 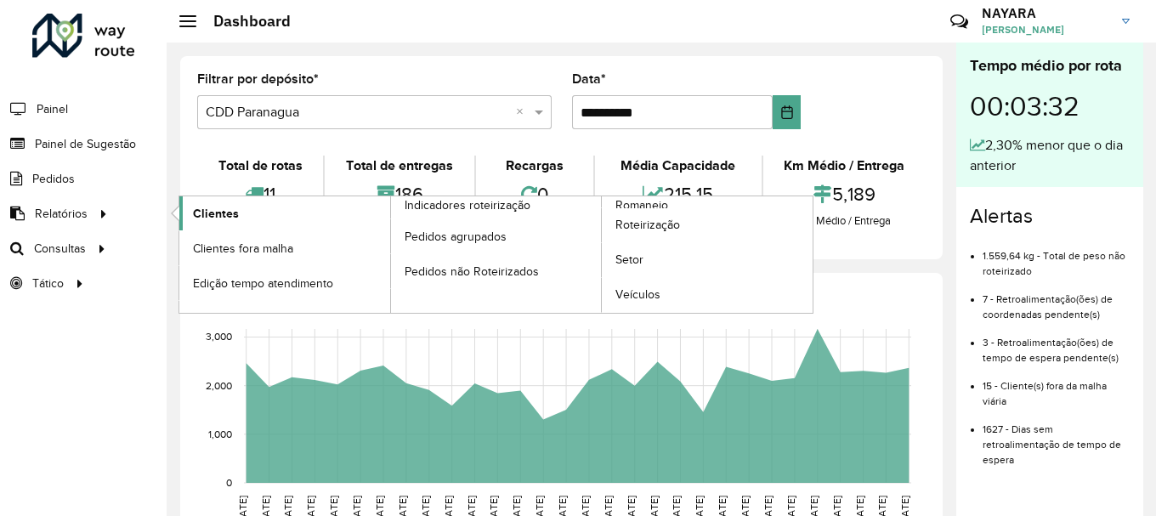 What do you see at coordinates (285, 248) in the screenshot?
I see `a: Clientes fora malha` at bounding box center [285, 248].